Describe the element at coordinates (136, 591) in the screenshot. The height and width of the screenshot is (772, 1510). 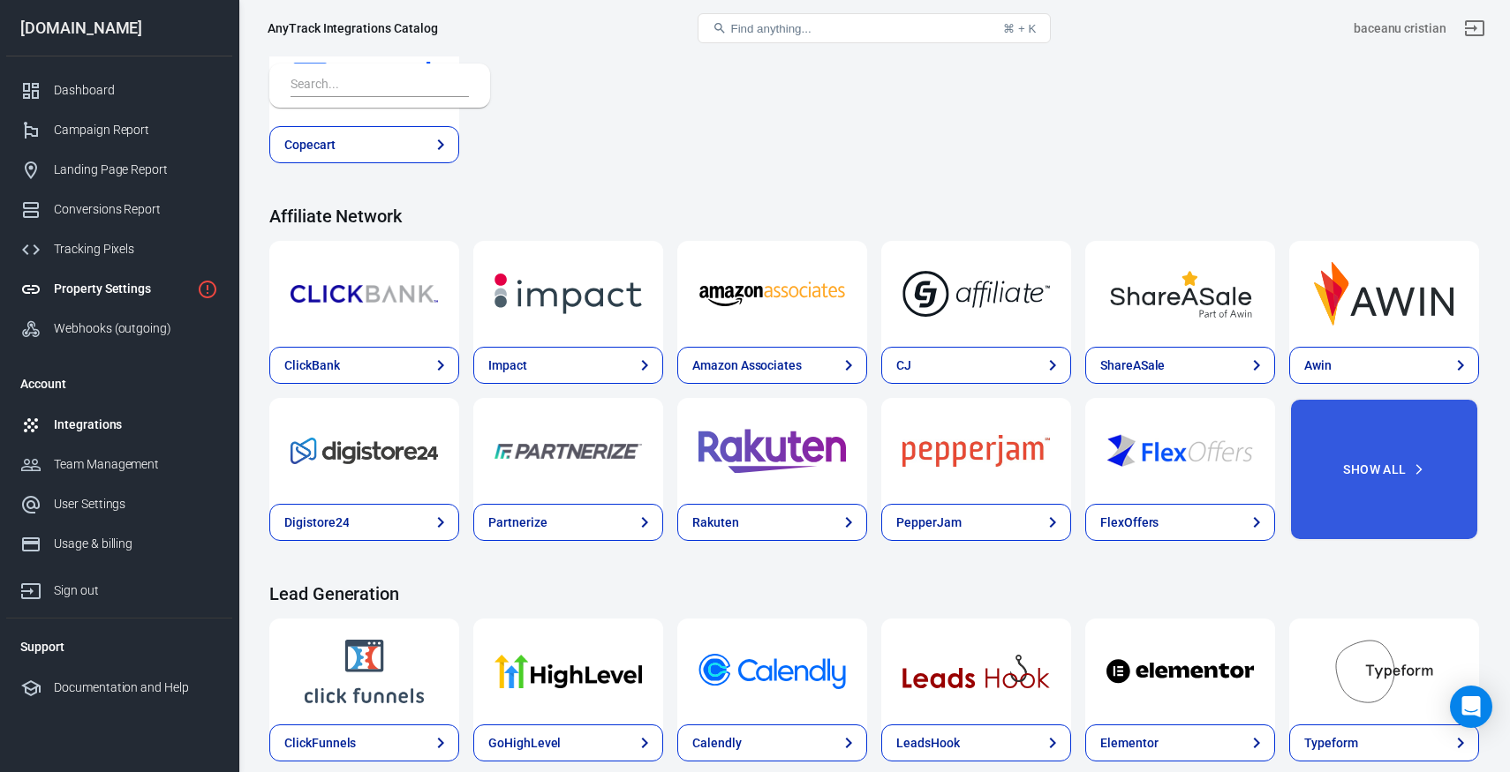
I see `div: Sign out` at that location.